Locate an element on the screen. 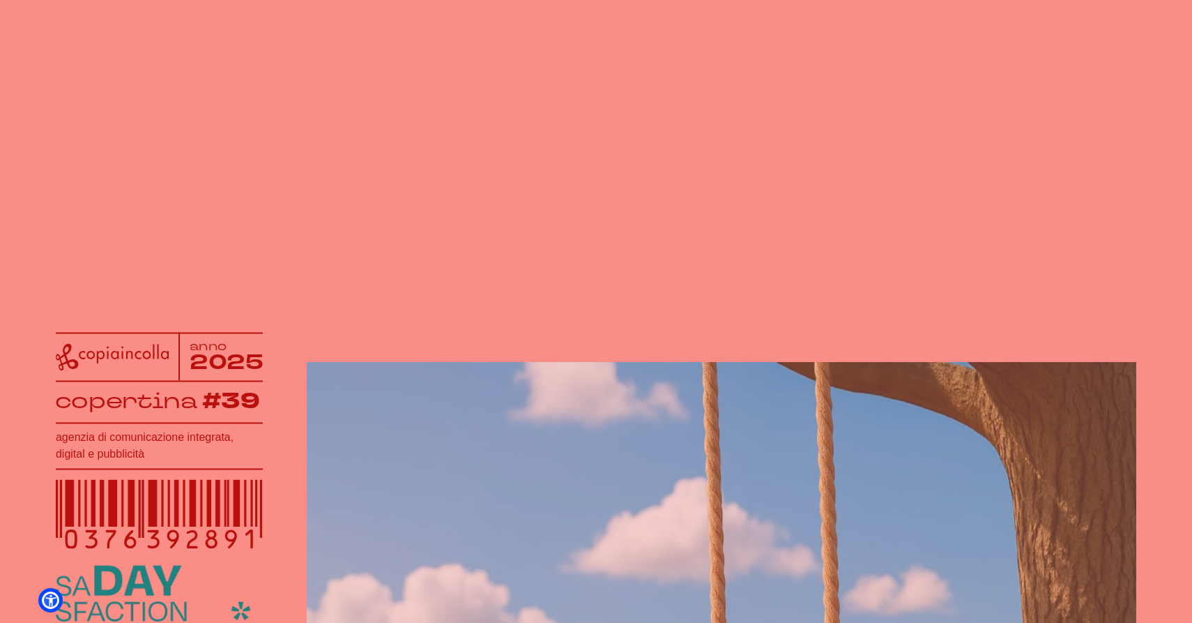 Image resolution: width=1192 pixels, height=623 pixels. h1: agenzia di comunicazione integrata, digital e pubblicità is located at coordinates (159, 445).